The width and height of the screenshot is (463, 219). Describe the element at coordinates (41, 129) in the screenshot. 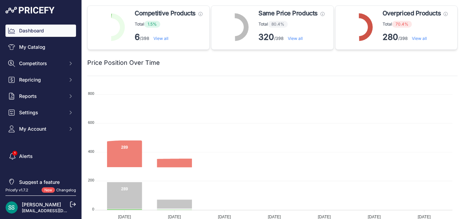

I see `button: My Account` at that location.